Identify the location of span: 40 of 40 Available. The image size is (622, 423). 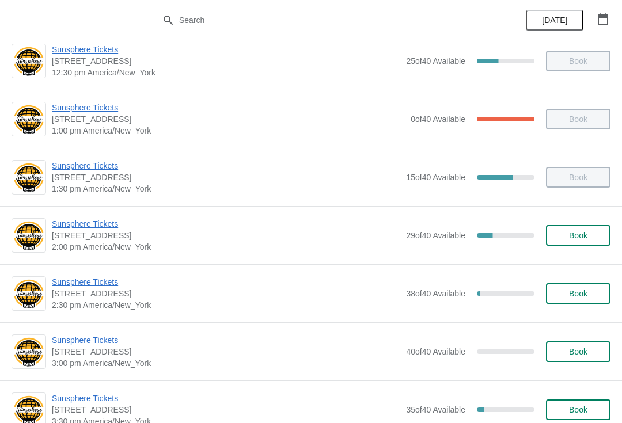
(435, 352).